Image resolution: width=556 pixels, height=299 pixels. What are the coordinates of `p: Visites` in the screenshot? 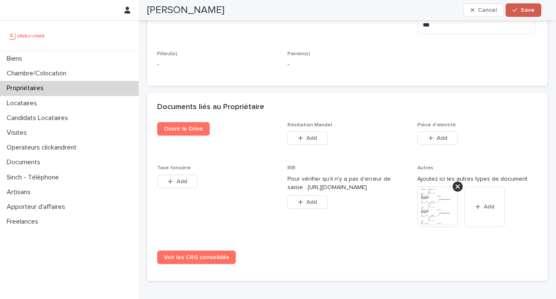 It's located at (18, 132).